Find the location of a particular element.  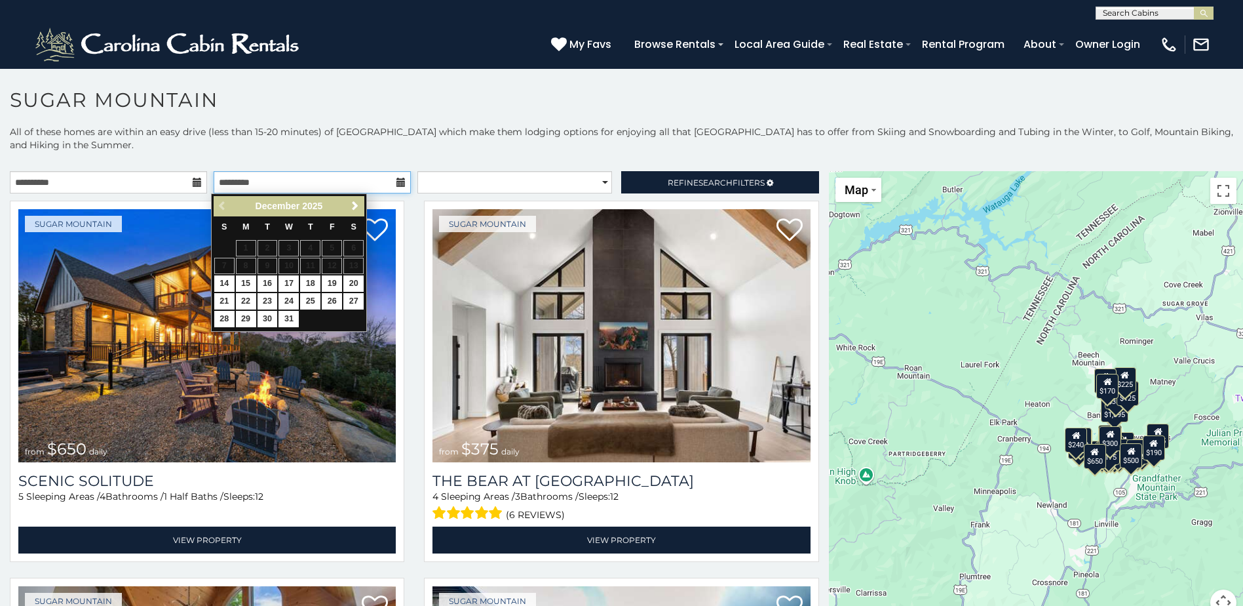

a: 21 is located at coordinates (224, 301).